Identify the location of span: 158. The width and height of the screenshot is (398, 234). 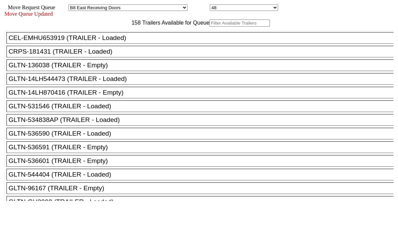
(134, 23).